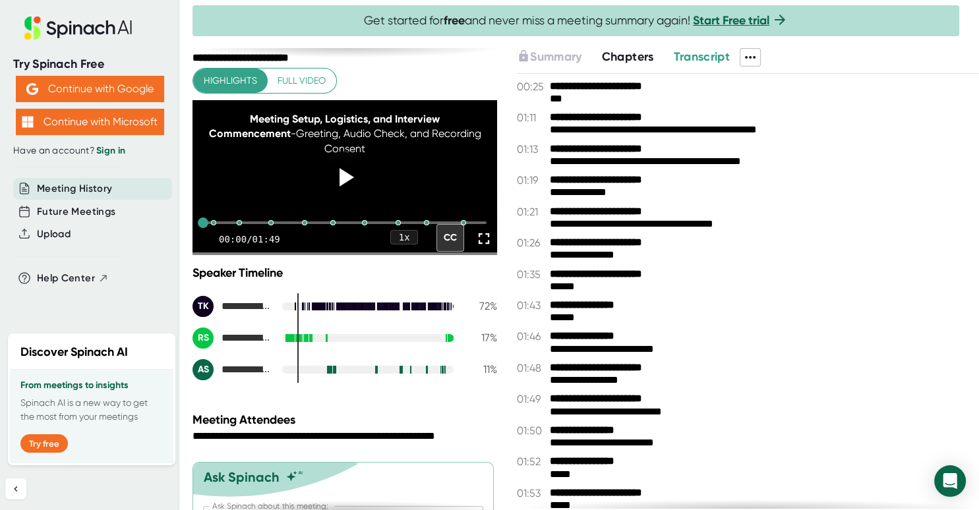 The height and width of the screenshot is (510, 979). What do you see at coordinates (76, 212) in the screenshot?
I see `span: Future Meetings` at bounding box center [76, 212].